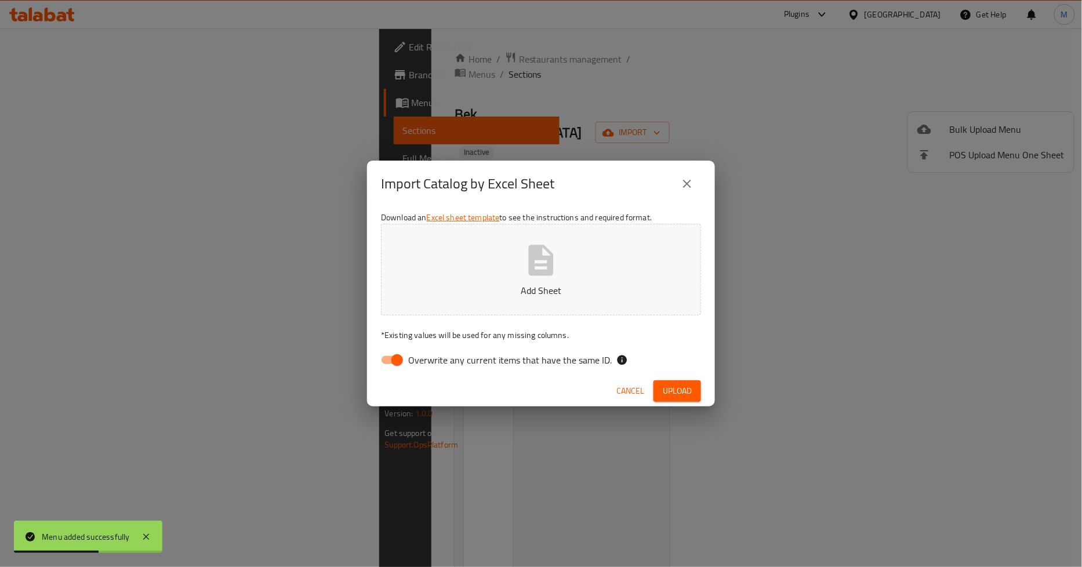 Image resolution: width=1082 pixels, height=567 pixels. What do you see at coordinates (541, 291) in the screenshot?
I see `p: Add Sheet` at bounding box center [541, 291].